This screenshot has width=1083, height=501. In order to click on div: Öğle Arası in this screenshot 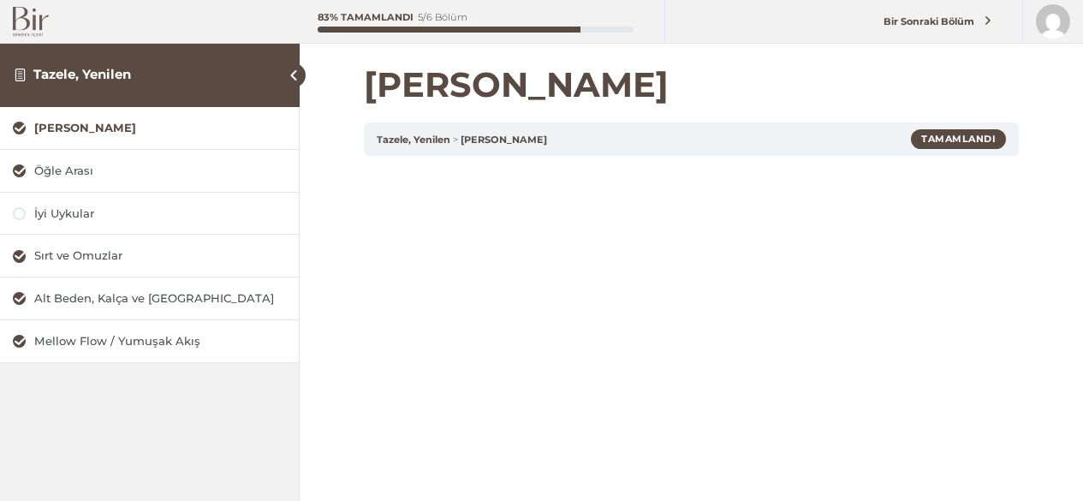, I will do `click(160, 170)`.